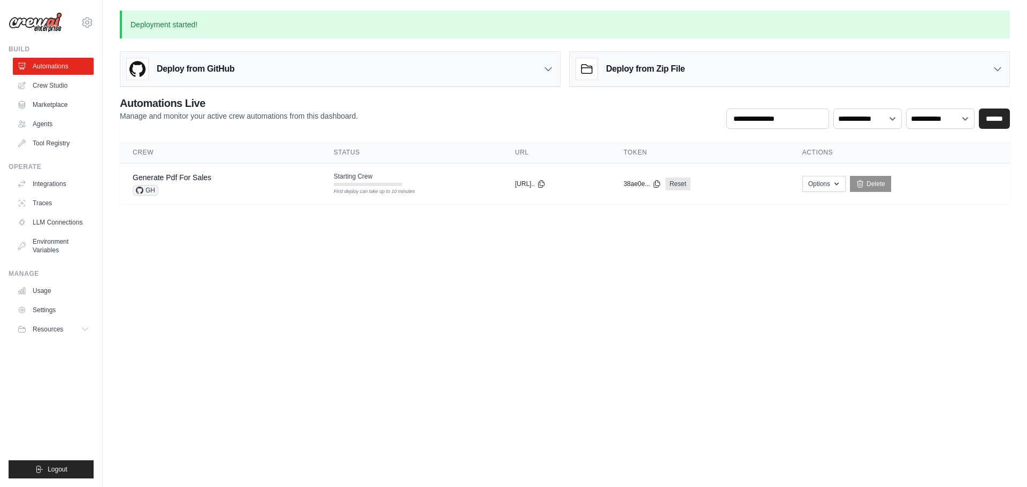 Image resolution: width=1027 pixels, height=487 pixels. What do you see at coordinates (556, 152) in the screenshot?
I see `th: URL` at bounding box center [556, 152].